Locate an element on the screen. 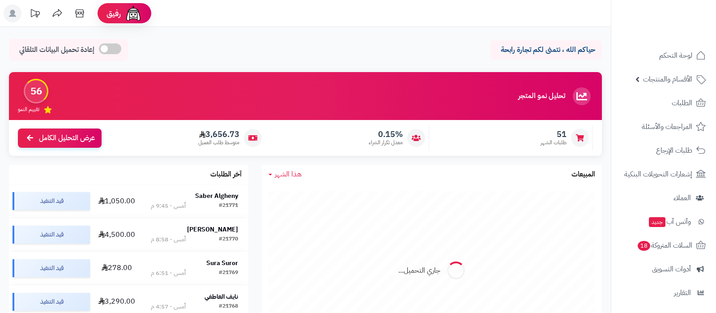 The height and width of the screenshot is (313, 716). span: تقييم النمو is located at coordinates (29, 109).